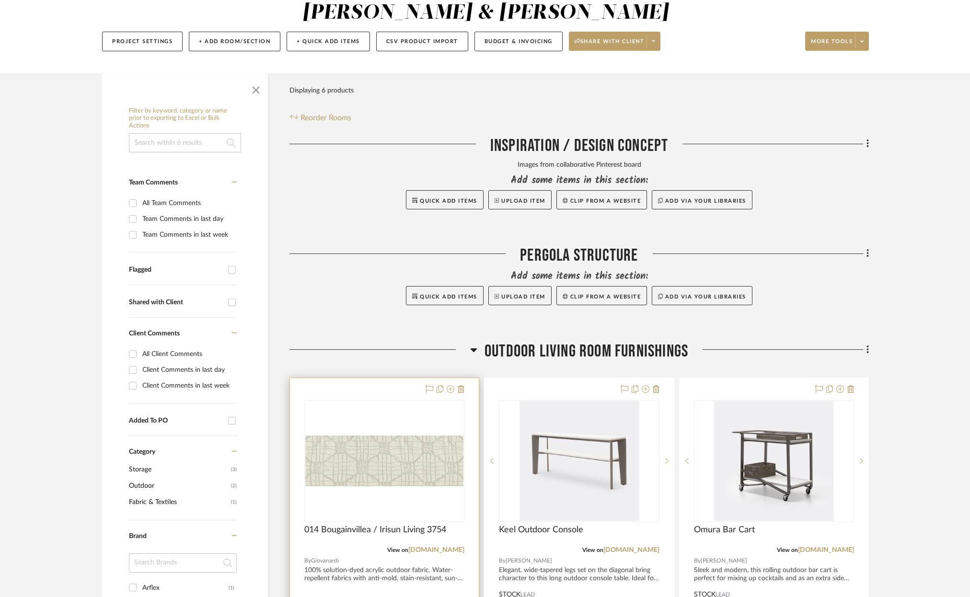 Image resolution: width=970 pixels, height=597 pixels. What do you see at coordinates (579, 165) in the screenshot?
I see `div: Images from collaborative Pinterest board` at bounding box center [579, 165].